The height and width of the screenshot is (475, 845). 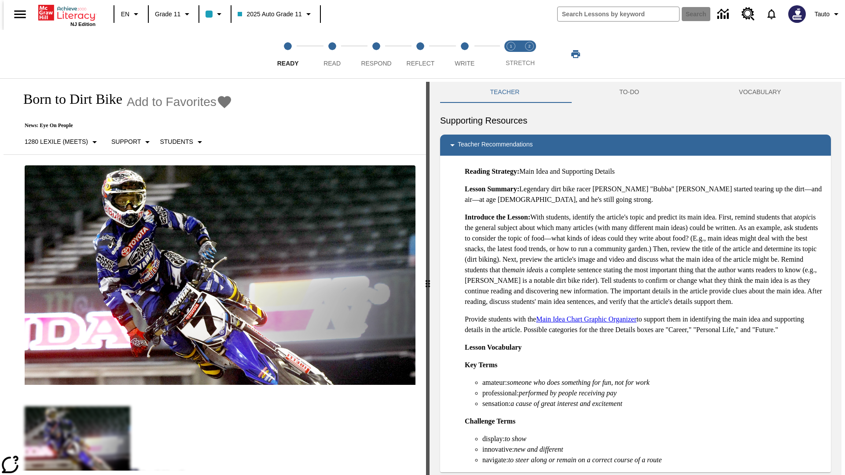 What do you see at coordinates (464, 63) in the screenshot?
I see `span: Write` at bounding box center [464, 63].